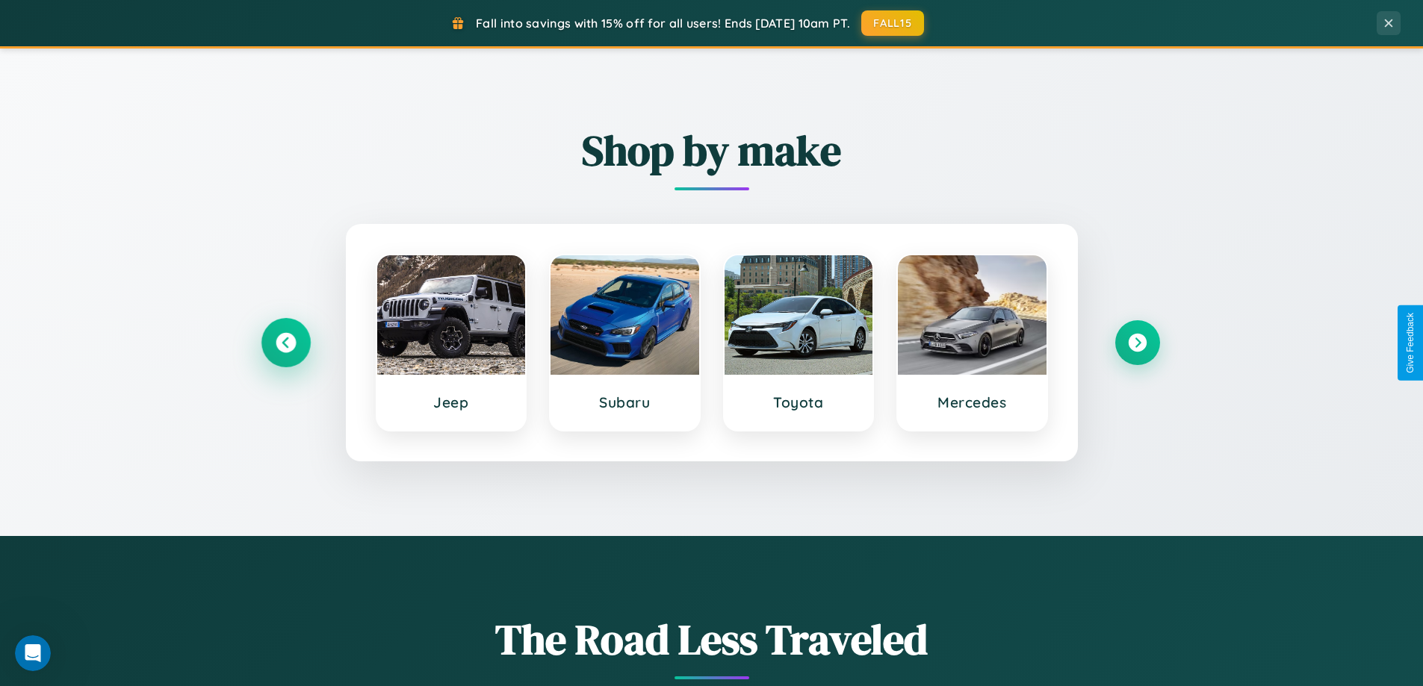  What do you see at coordinates (712, 150) in the screenshot?
I see `h2: Shop by make` at bounding box center [712, 150].